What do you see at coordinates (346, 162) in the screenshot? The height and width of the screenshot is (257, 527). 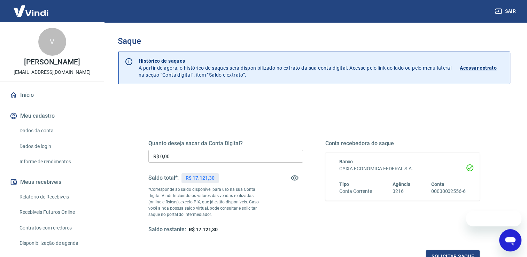 I see `span: Banco` at bounding box center [346, 162].